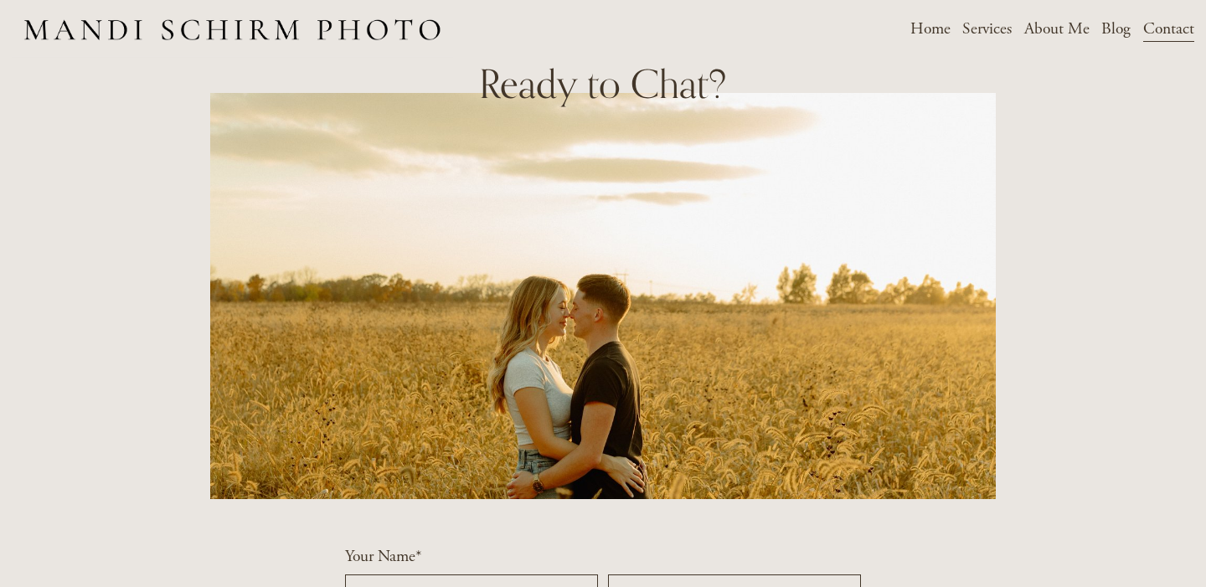 This screenshot has height=587, width=1206. Describe the element at coordinates (987, 28) in the screenshot. I see `a: folder dropdown` at that location.